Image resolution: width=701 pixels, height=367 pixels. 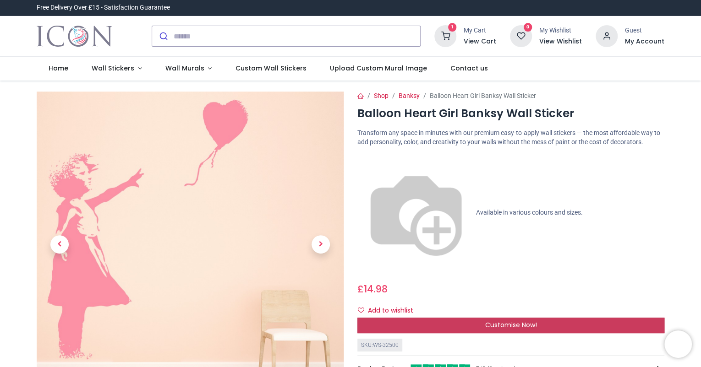 I want to click on span: Upload Custom Mural Image, so click(x=378, y=68).